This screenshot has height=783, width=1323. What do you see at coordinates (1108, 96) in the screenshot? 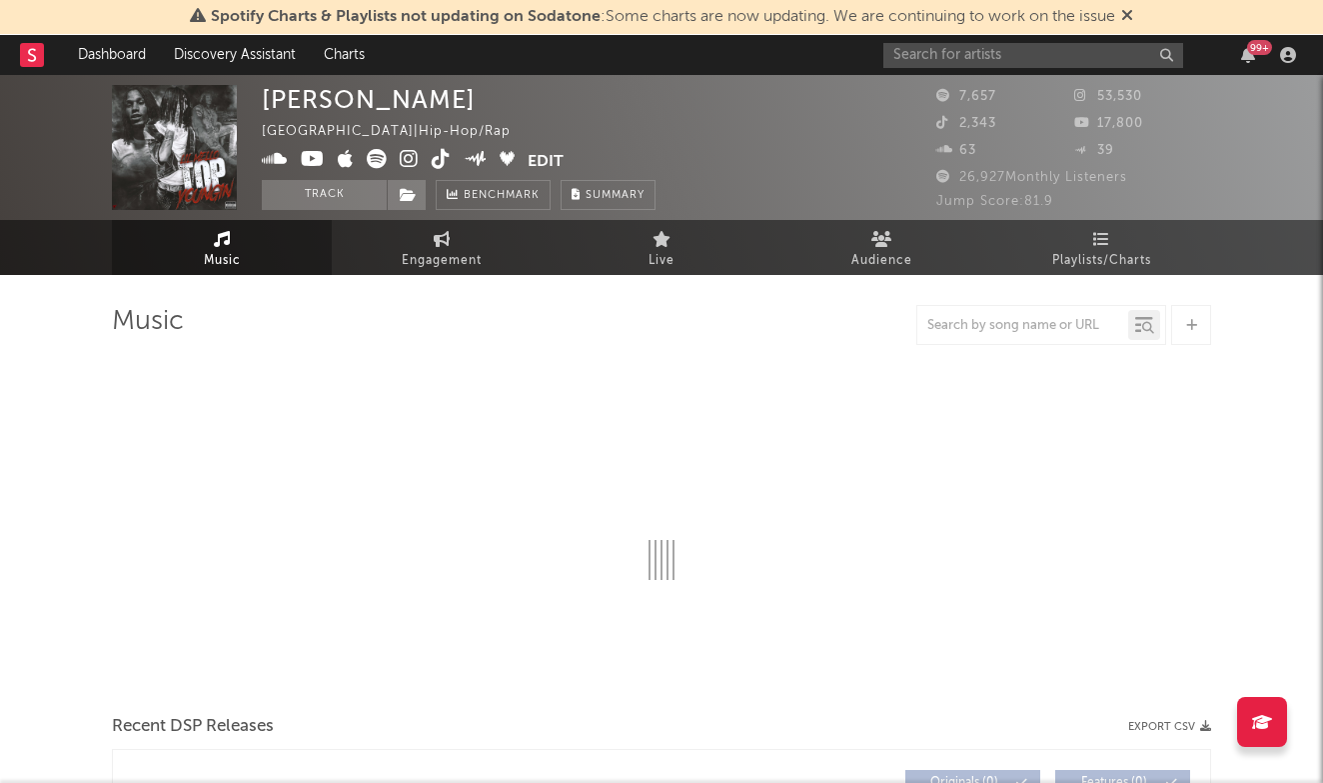
I see `span: 53,530` at bounding box center [1108, 96].